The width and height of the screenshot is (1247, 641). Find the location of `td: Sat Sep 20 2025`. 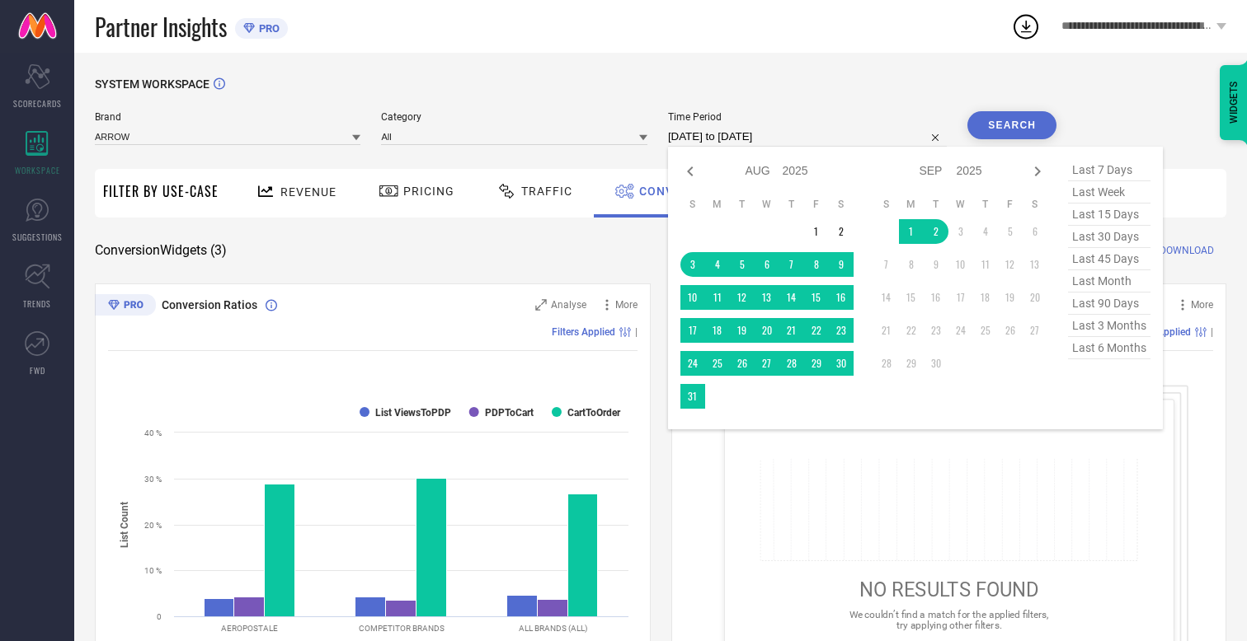

td: Sat Sep 20 2025 is located at coordinates (1035, 298).